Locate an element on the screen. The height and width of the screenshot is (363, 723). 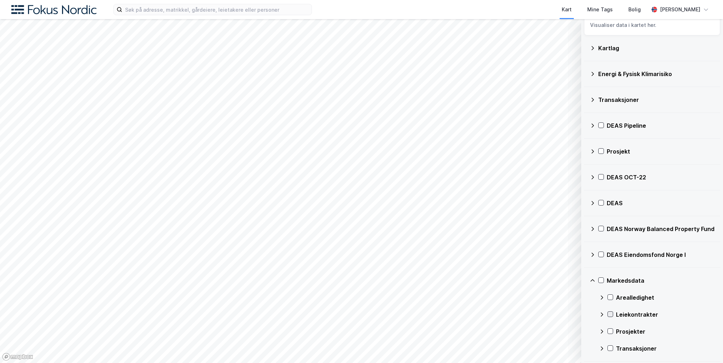
img: fokus-nordic-logo.8a93422641609758e4ac.png is located at coordinates (54, 10).